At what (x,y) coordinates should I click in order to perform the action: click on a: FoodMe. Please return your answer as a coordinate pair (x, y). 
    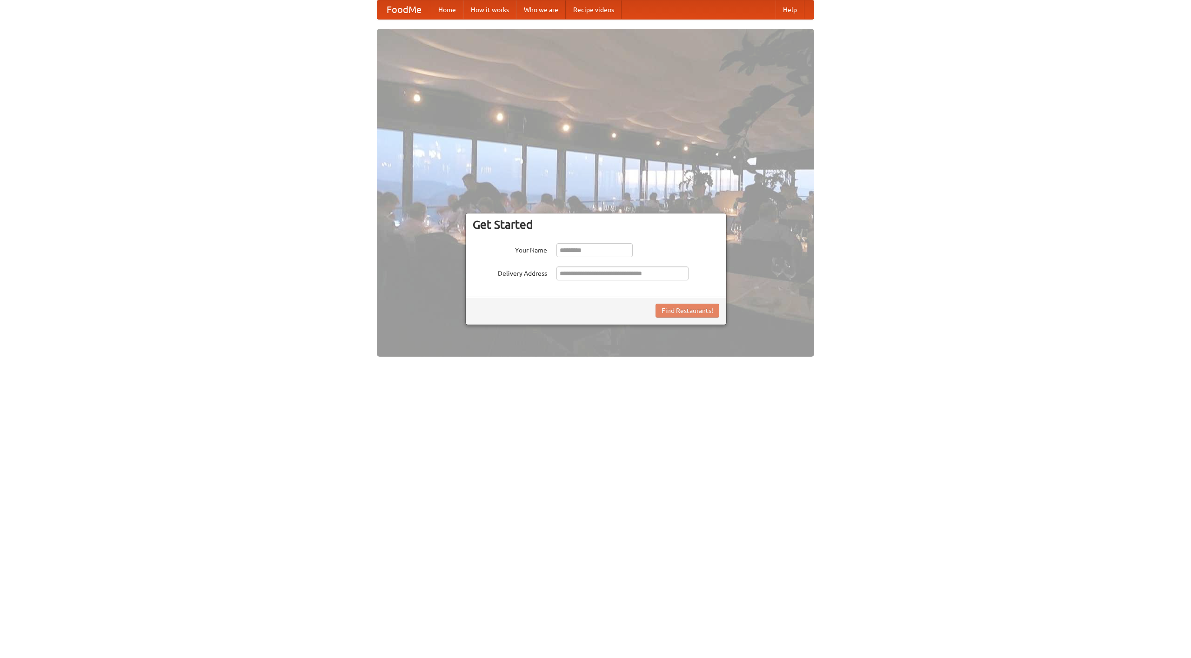
    Looking at the image, I should click on (404, 10).